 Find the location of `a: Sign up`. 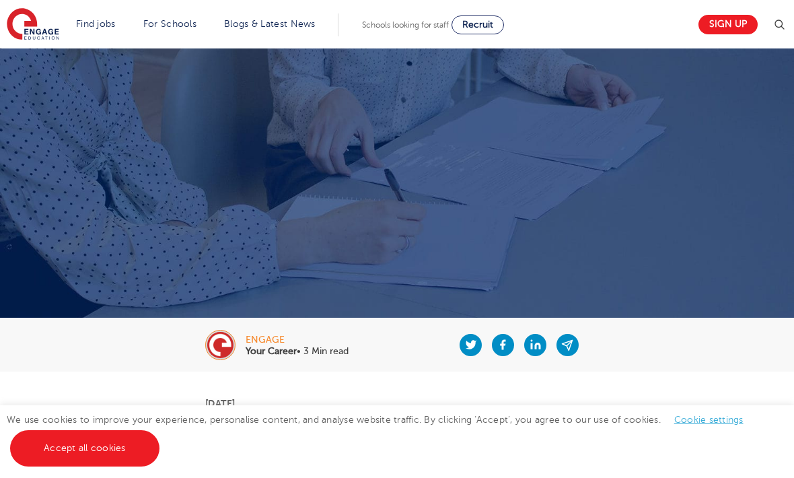

a: Sign up is located at coordinates (728, 24).